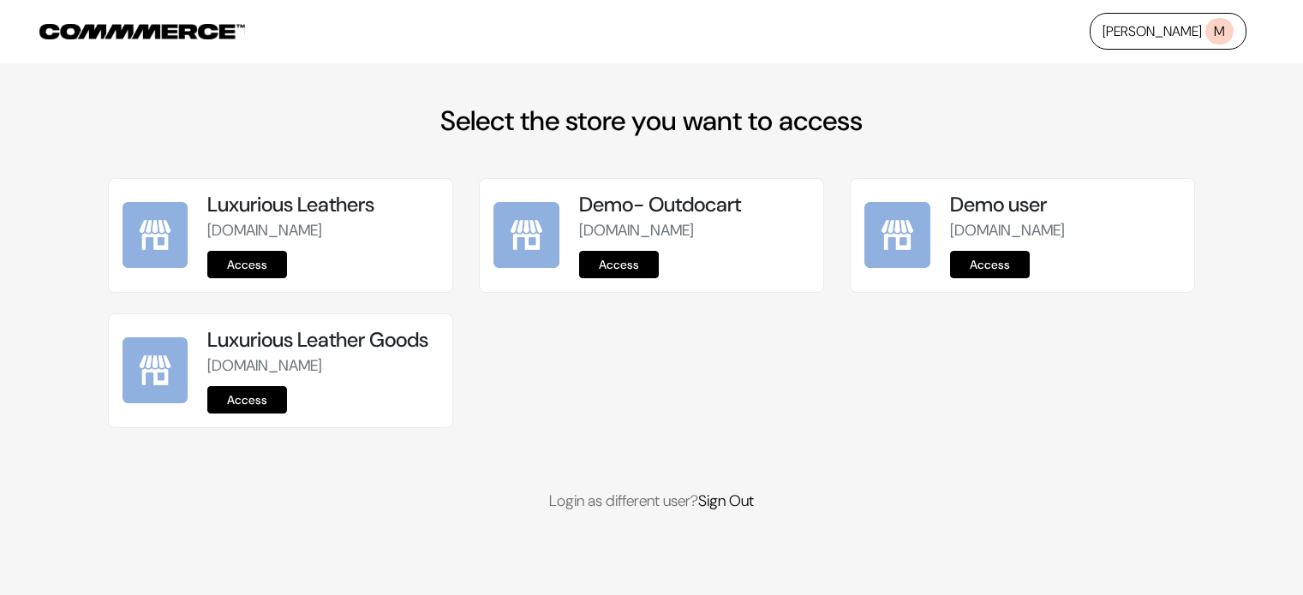  Describe the element at coordinates (142, 32) in the screenshot. I see `img: COMMMERCE` at that location.